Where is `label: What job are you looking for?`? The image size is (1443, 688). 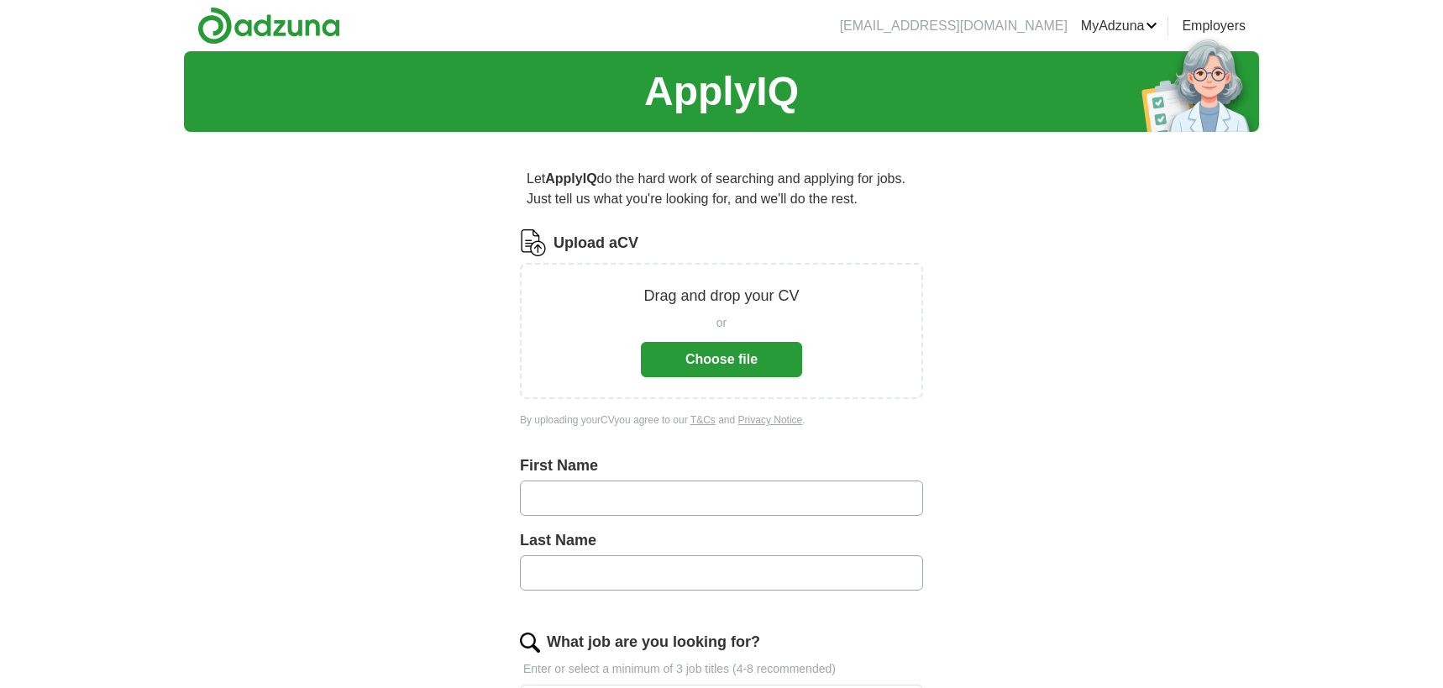 label: What job are you looking for? is located at coordinates (654, 642).